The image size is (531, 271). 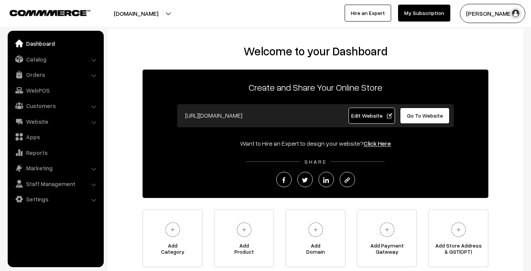 What do you see at coordinates (244, 250) in the screenshot?
I see `span: Add Product` at bounding box center [244, 250].